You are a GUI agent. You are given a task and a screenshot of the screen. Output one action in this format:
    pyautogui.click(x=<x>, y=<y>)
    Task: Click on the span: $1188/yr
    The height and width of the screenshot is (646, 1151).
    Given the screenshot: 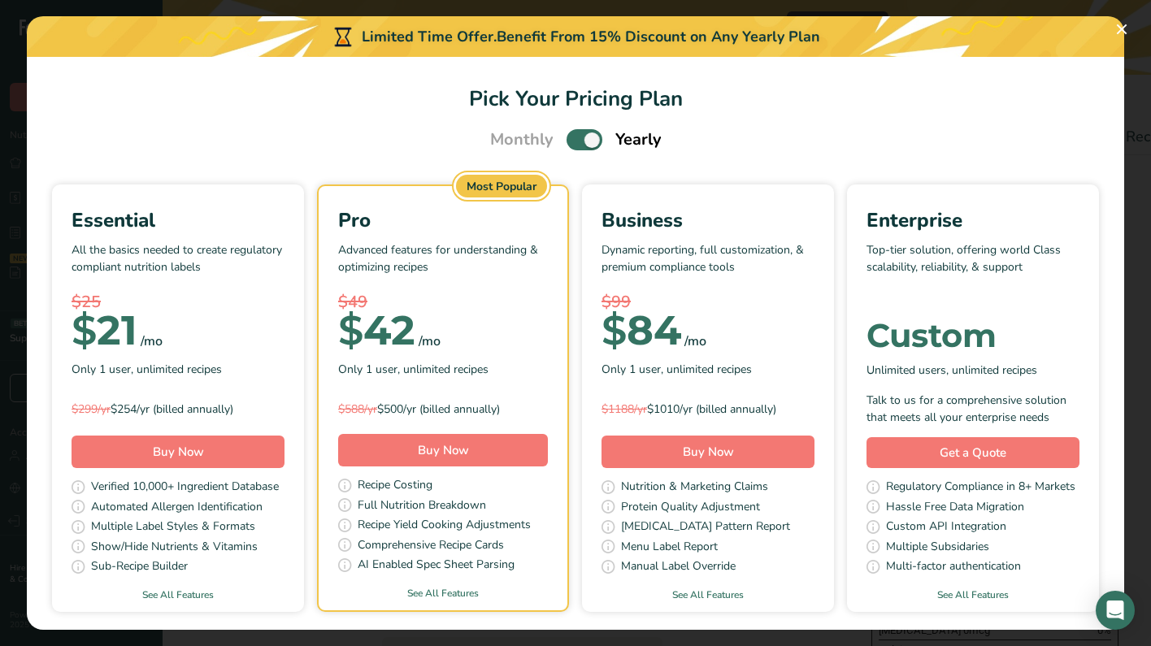 What is the action you would take?
    pyautogui.click(x=624, y=409)
    